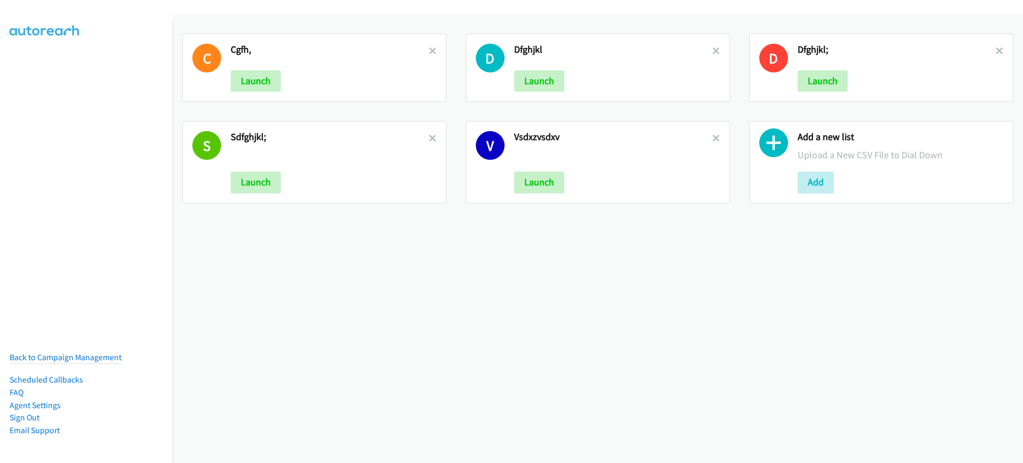 This screenshot has height=463, width=1023. What do you see at coordinates (613, 50) in the screenshot?
I see `h2: Dfghjkl` at bounding box center [613, 50].